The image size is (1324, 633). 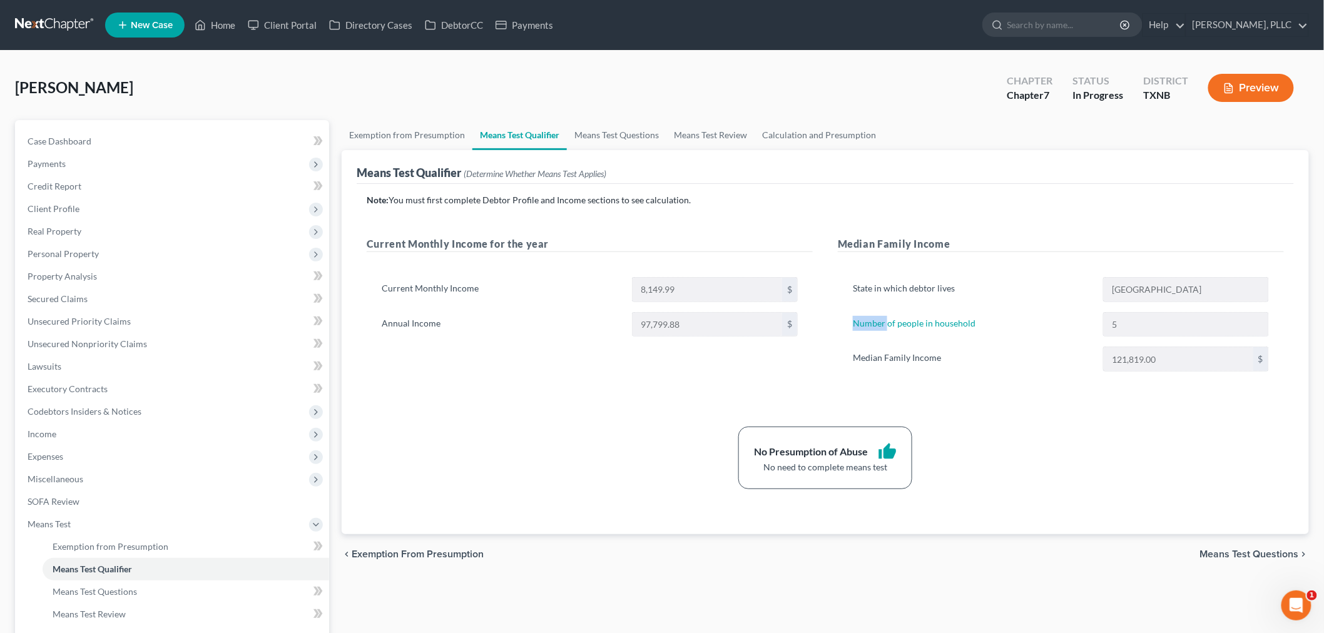 I want to click on span: Lawsuits, so click(x=44, y=366).